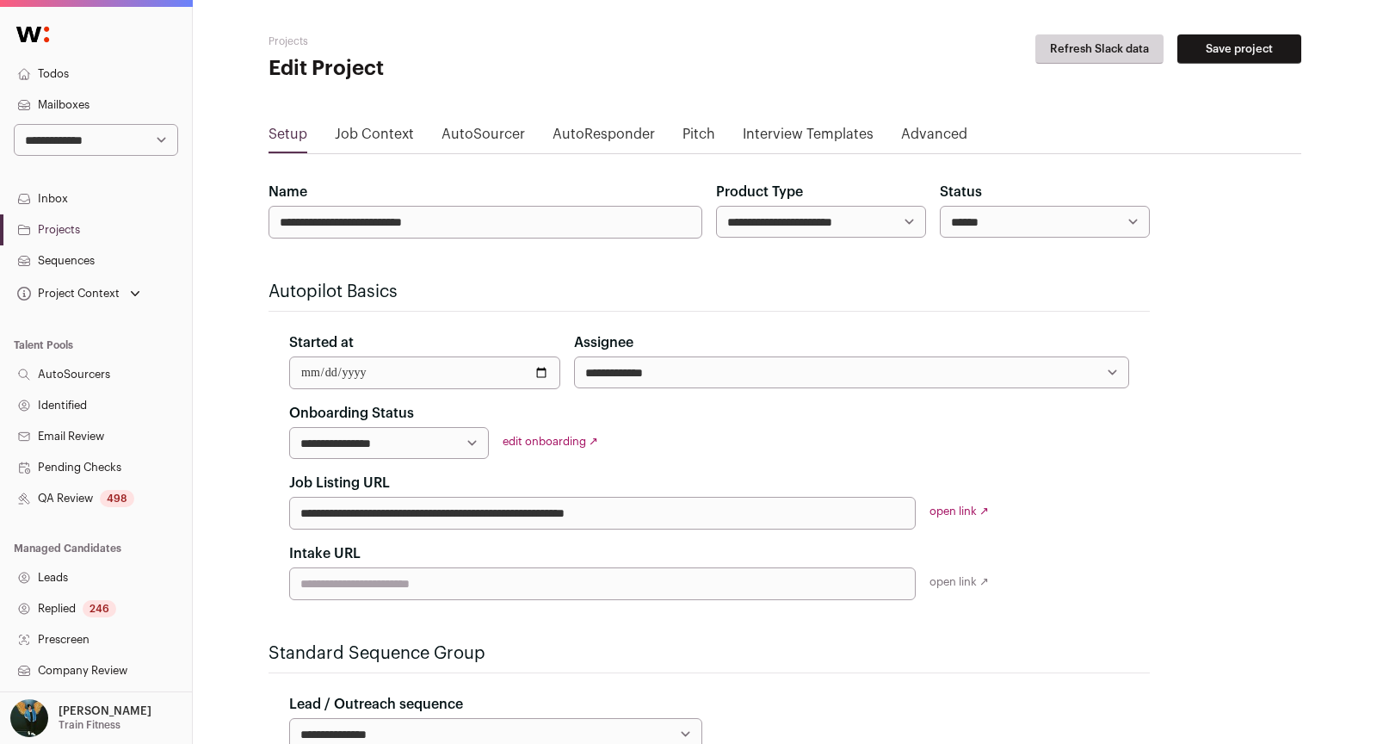 This screenshot has width=1377, height=744. I want to click on label: Intake URL, so click(324, 553).